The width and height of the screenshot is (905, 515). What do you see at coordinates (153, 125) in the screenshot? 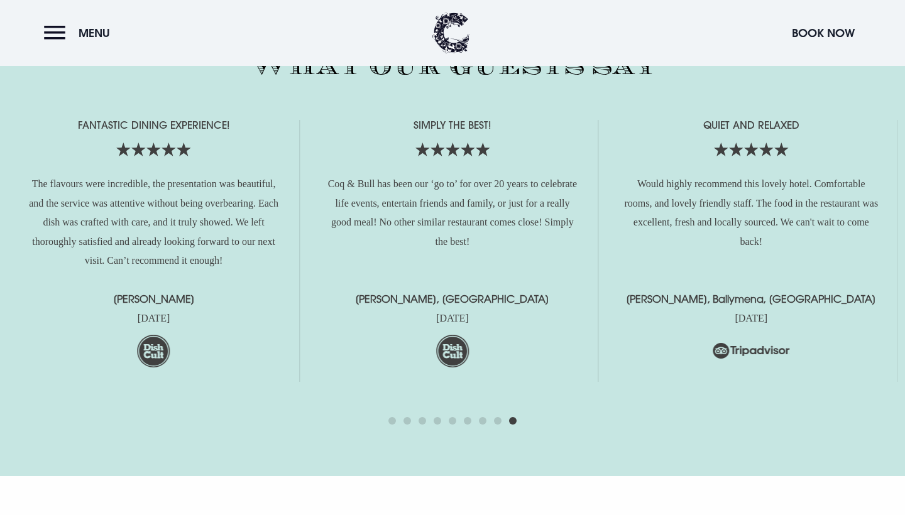
I see `h4: Fantastic dining experience!` at bounding box center [153, 125].